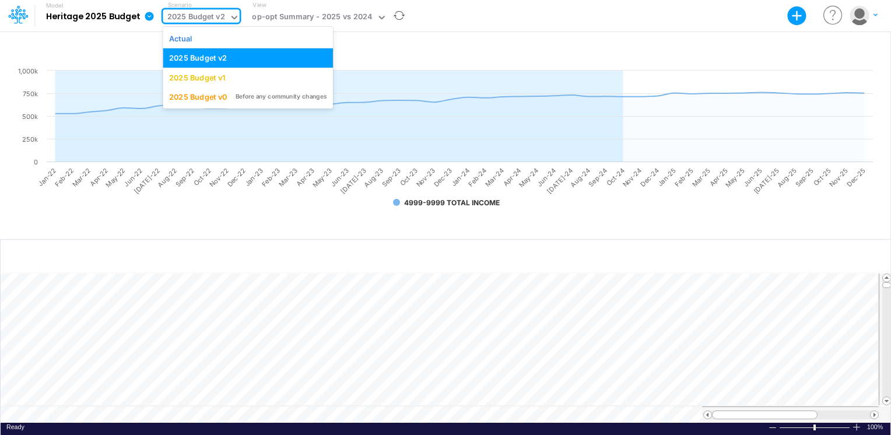 This screenshot has height=435, width=891. Describe the element at coordinates (15, 427) in the screenshot. I see `div: In Ready mode` at that location.